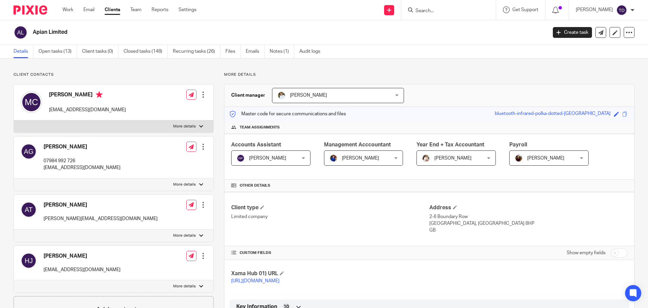  What do you see at coordinates (30, 10) in the screenshot?
I see `img: Pixie` at bounding box center [30, 10].